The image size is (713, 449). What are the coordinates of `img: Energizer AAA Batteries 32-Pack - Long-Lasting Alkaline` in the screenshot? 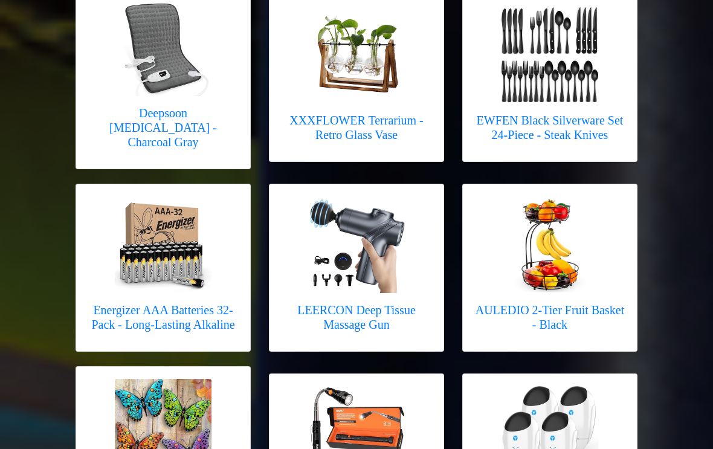 It's located at (163, 245).